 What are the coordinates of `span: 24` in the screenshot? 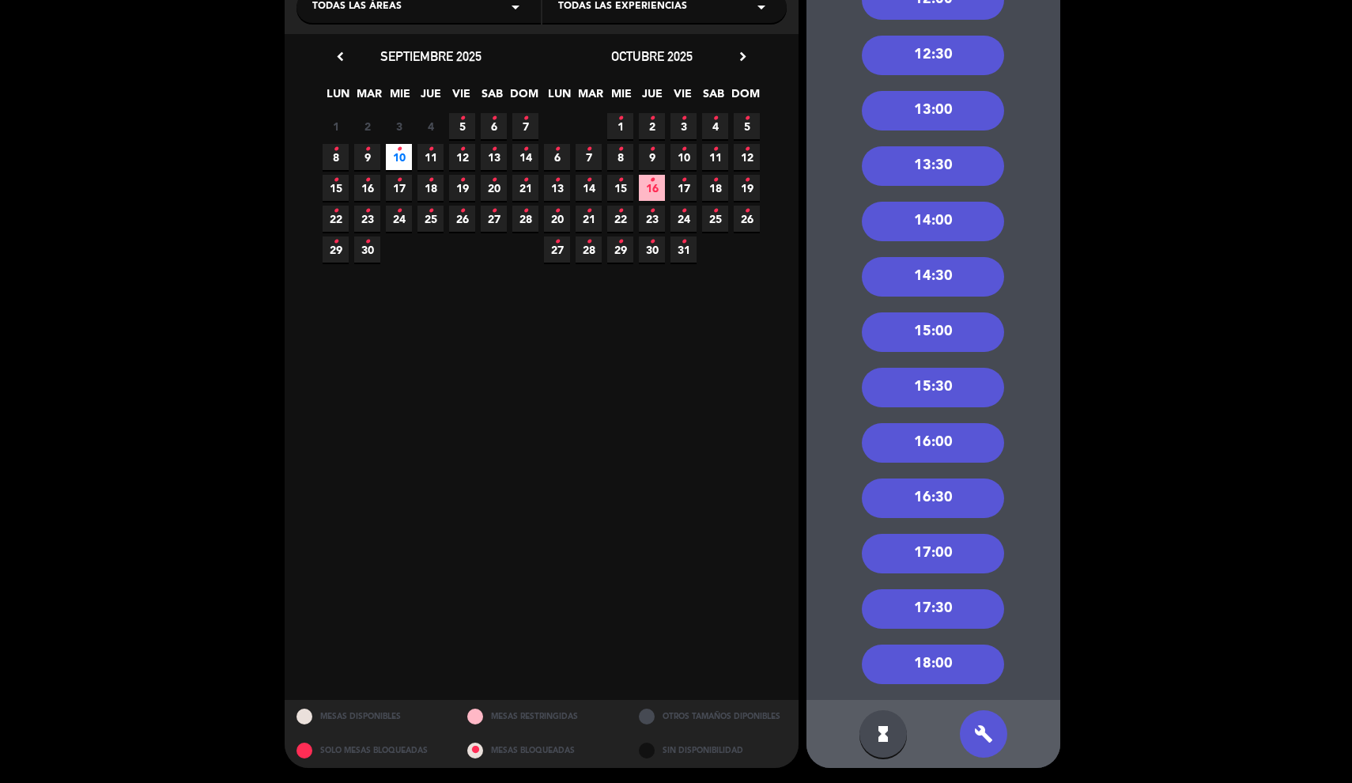 It's located at (398, 218).